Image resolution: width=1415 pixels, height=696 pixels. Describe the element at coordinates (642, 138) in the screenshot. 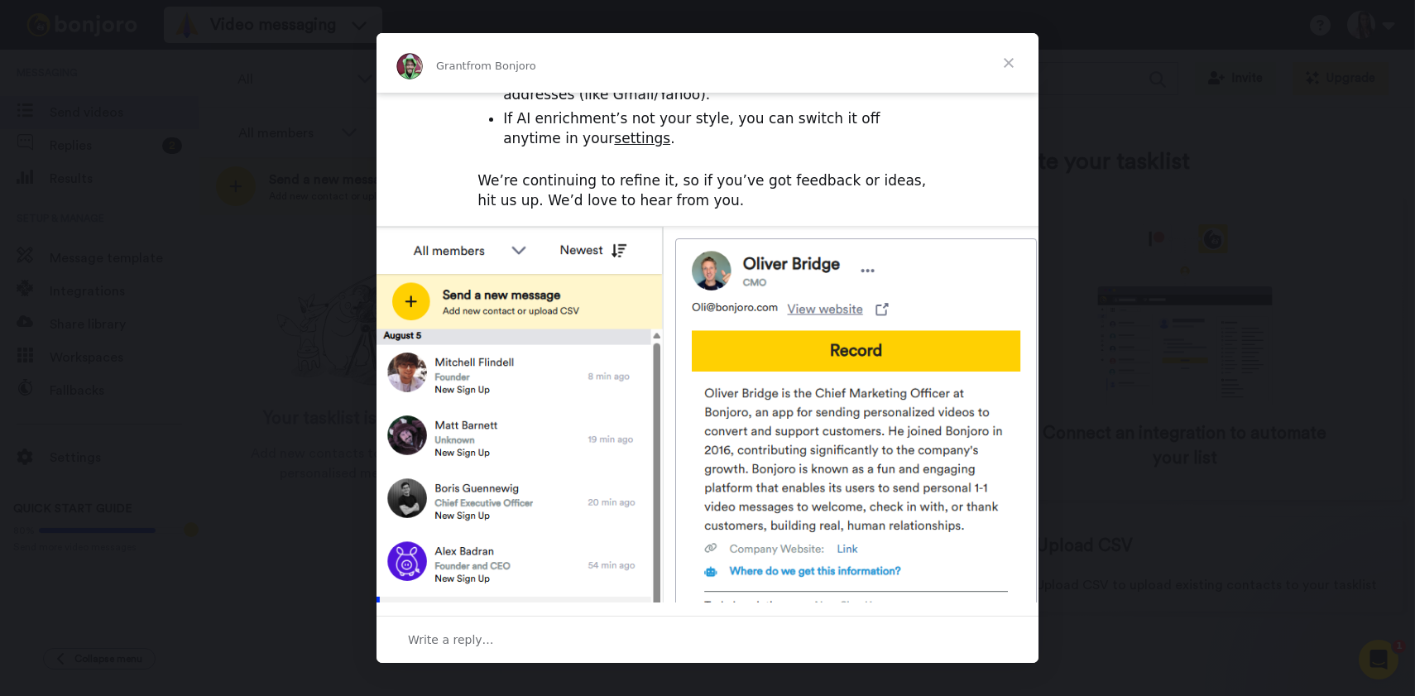

I see `a: settings` at that location.